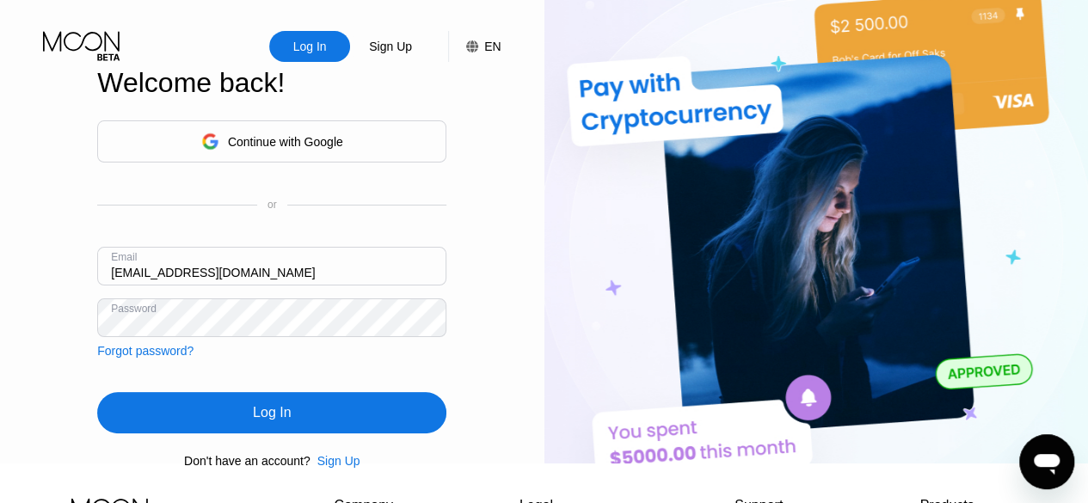 This screenshot has height=503, width=1088. Describe the element at coordinates (133, 309) in the screenshot. I see `div: Password` at that location.